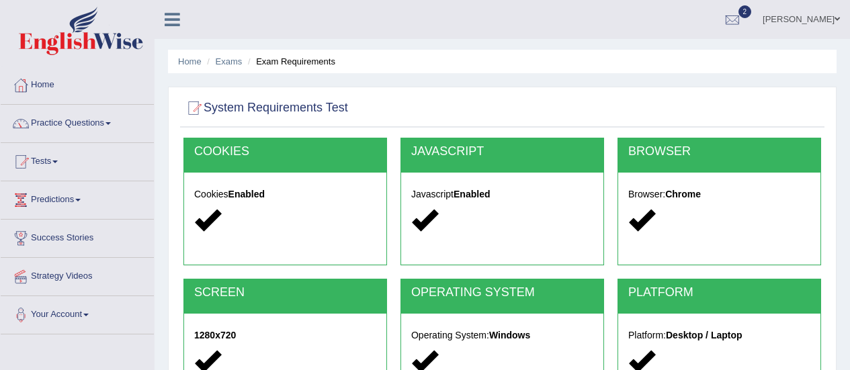 This screenshot has width=850, height=370. I want to click on h2: SCREEN, so click(285, 293).